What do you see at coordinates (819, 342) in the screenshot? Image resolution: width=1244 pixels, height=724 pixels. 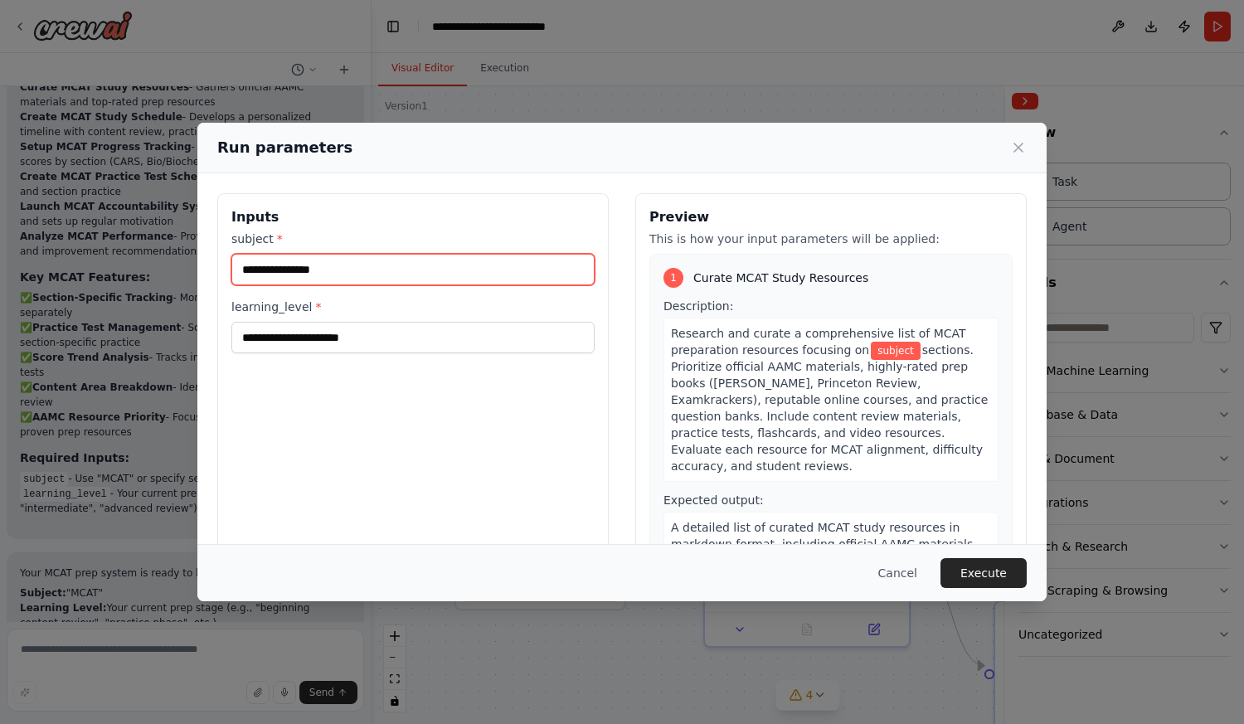 I see `span: Research and curate a comprehensive list of MCAT preparation resources focusing on` at bounding box center [819, 342].